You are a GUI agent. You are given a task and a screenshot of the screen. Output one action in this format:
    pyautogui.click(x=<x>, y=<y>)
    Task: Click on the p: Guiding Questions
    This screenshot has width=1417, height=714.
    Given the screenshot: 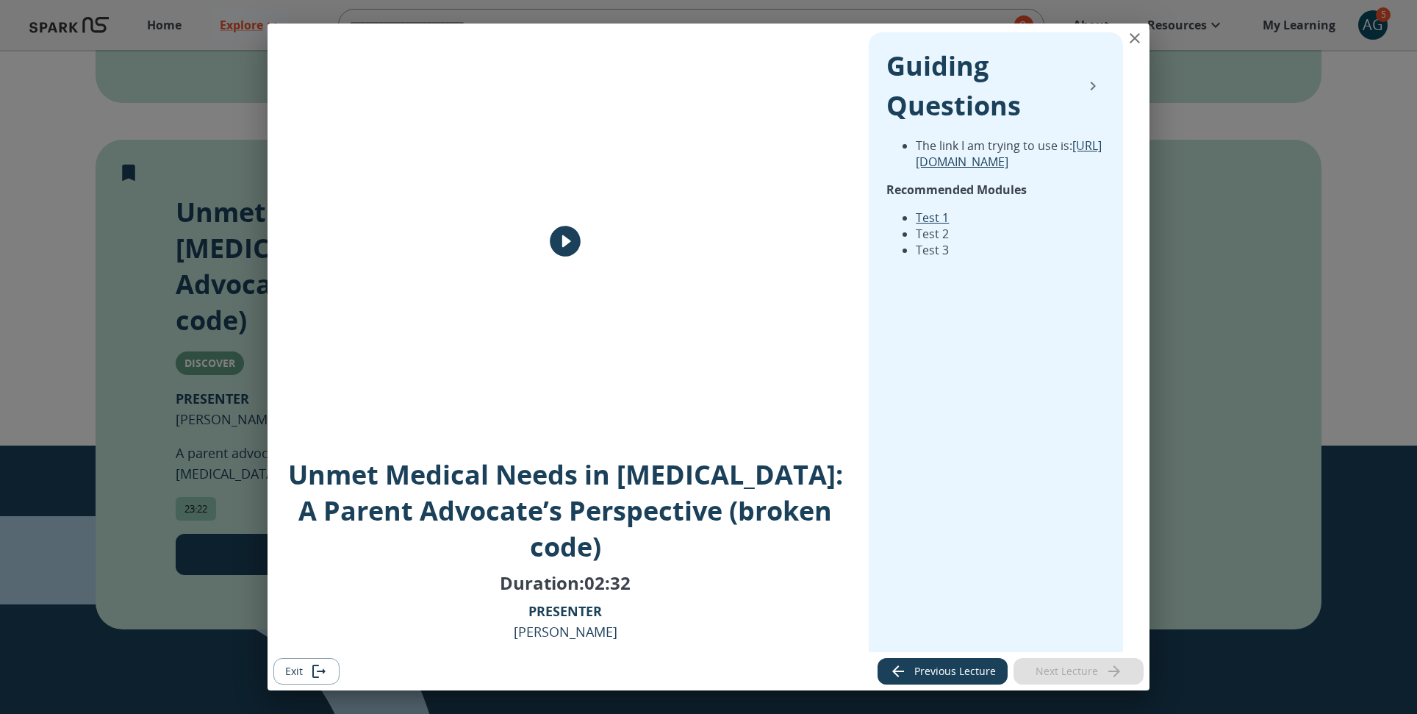 What is the action you would take?
    pyautogui.click(x=978, y=86)
    